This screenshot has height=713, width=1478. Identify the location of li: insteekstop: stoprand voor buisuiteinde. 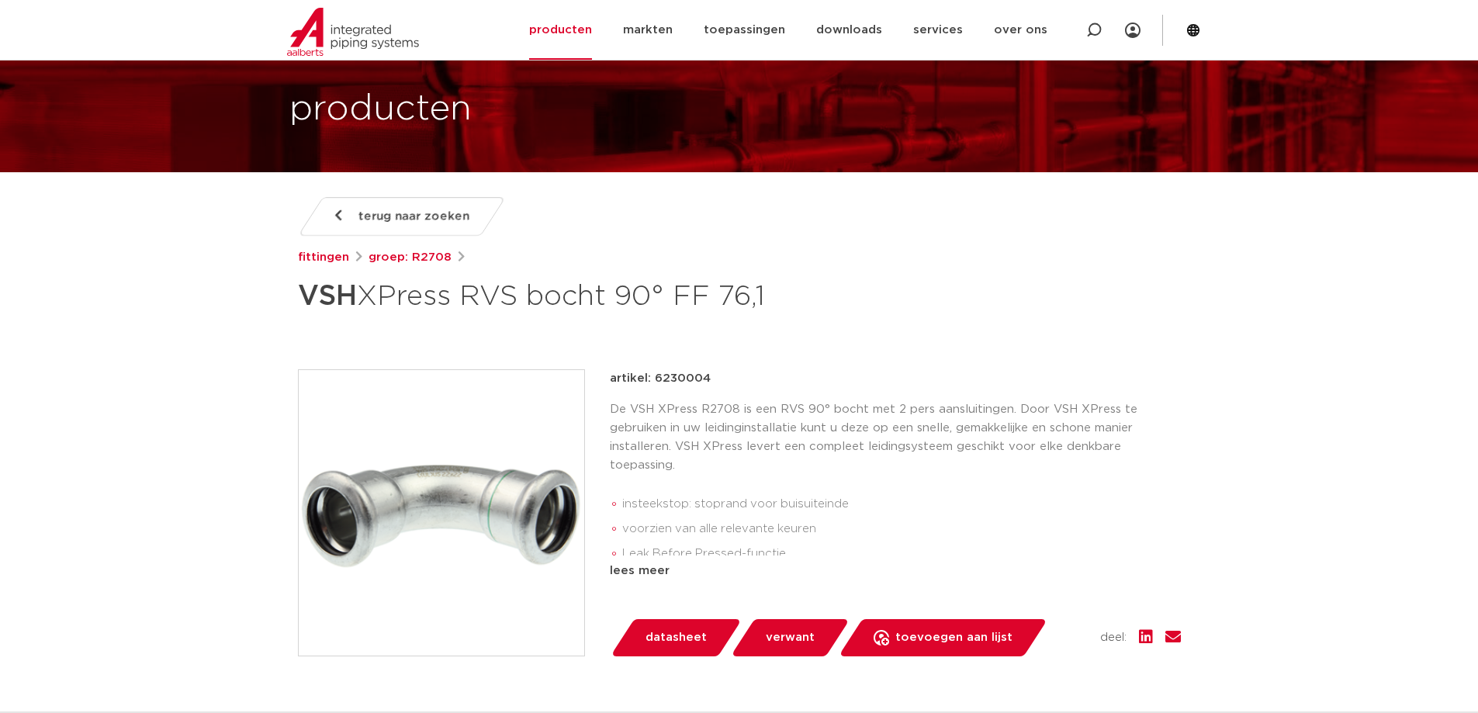
(902, 504).